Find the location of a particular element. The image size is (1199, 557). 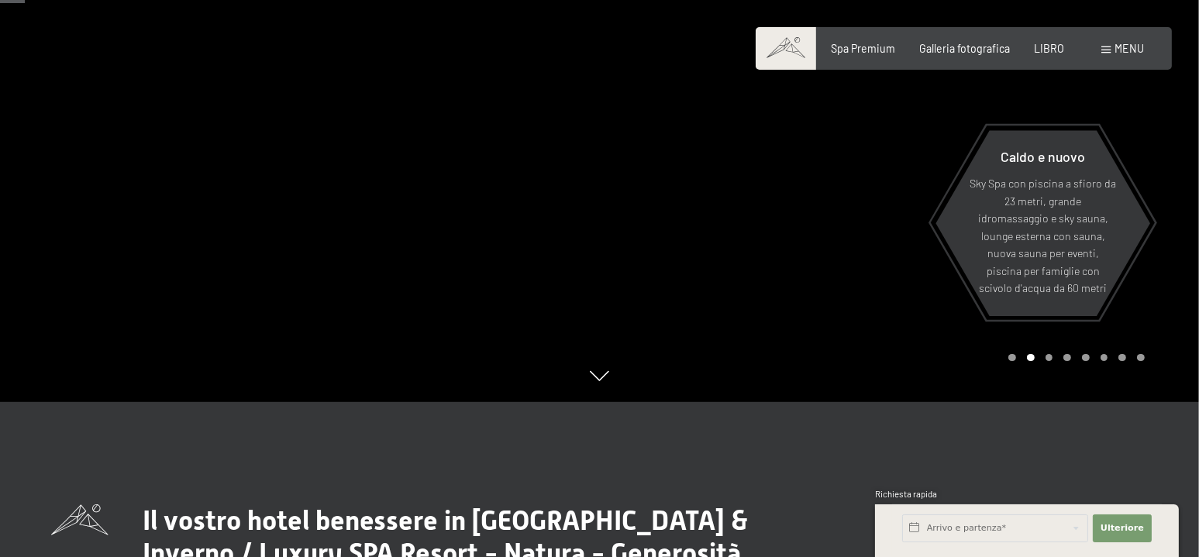

a: Caldo e nuovo Sky Spa con piscina a sfioro da 23 metri, grande idromassaggio e sky sauna, lounge ... is located at coordinates (1043, 223).